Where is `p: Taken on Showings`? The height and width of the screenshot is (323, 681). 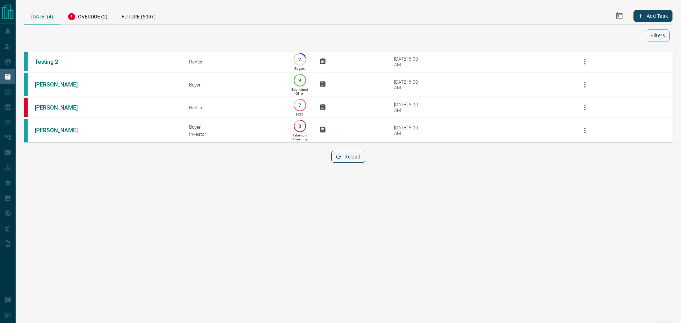 p: Taken on Showings is located at coordinates (299, 137).